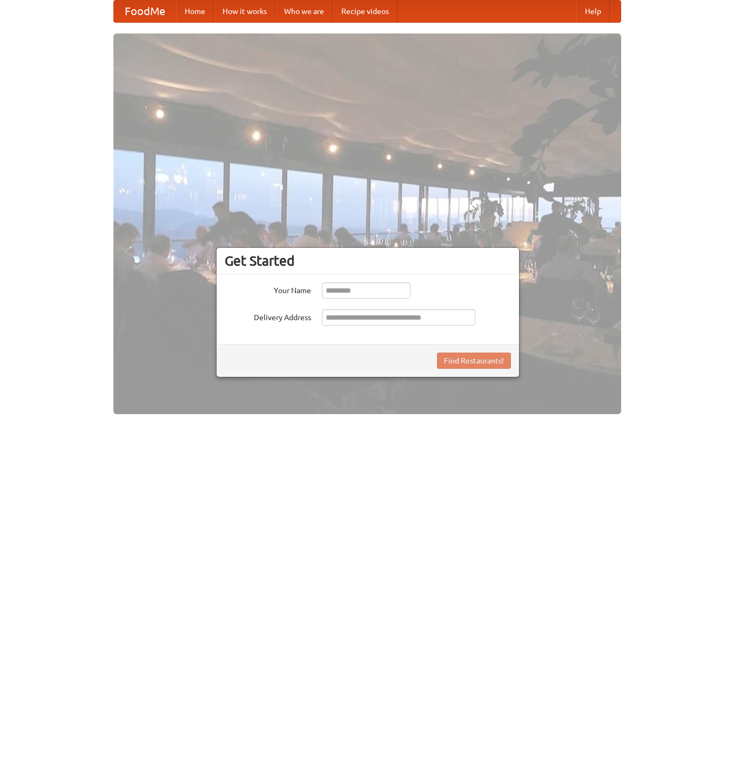 The width and height of the screenshot is (734, 764). What do you see at coordinates (474, 361) in the screenshot?
I see `button: Find Restaurants!` at bounding box center [474, 361].